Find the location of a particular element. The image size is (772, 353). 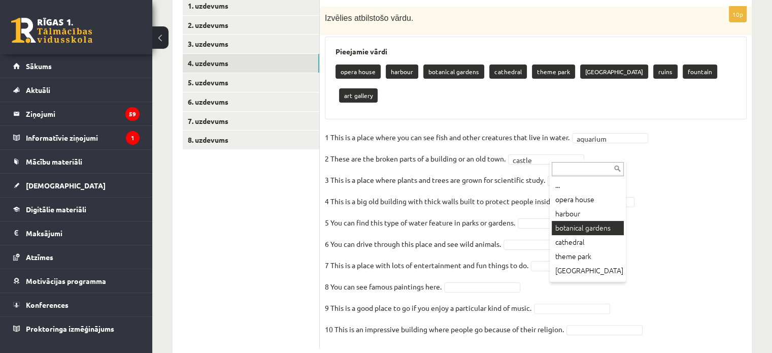

div: harbour is located at coordinates (588, 214).